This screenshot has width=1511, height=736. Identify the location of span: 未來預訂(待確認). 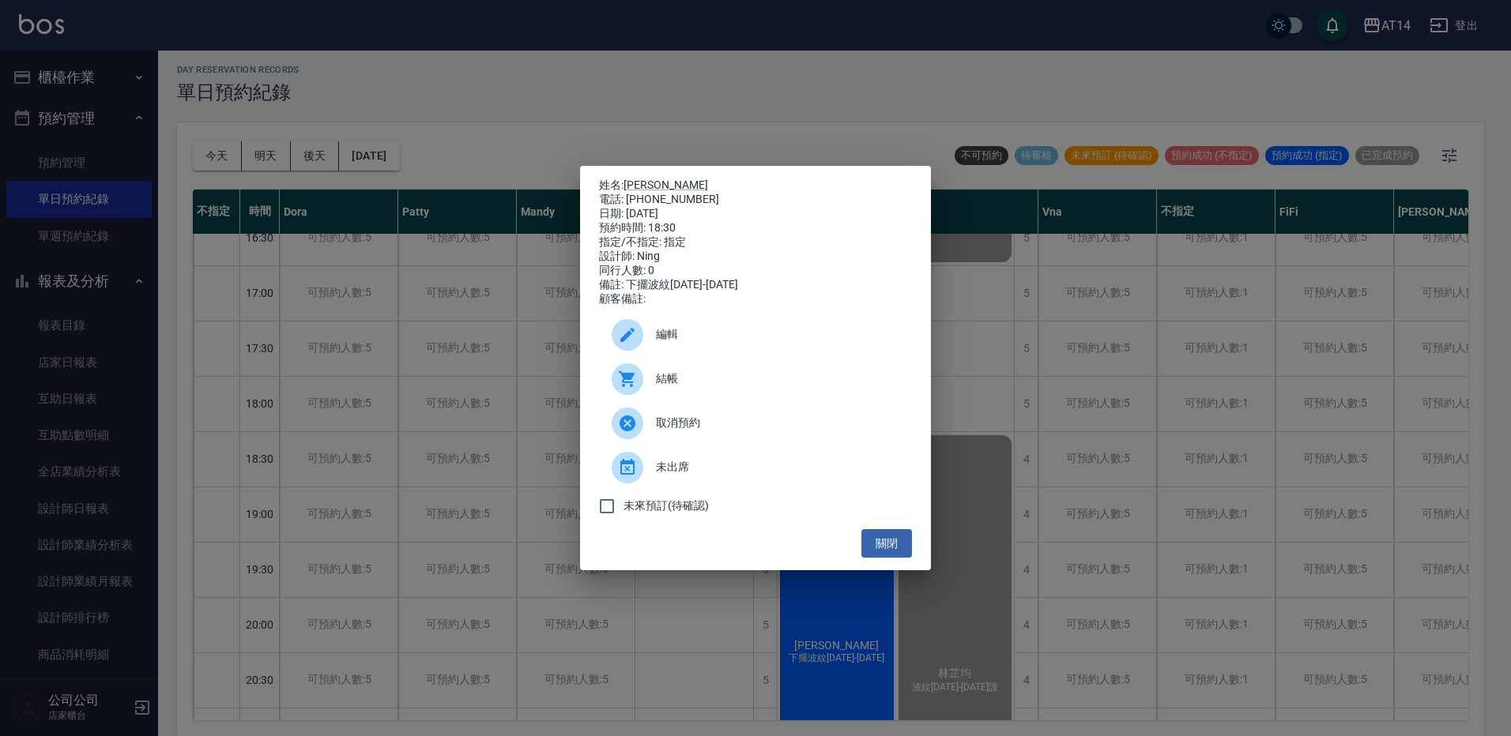
(666, 506).